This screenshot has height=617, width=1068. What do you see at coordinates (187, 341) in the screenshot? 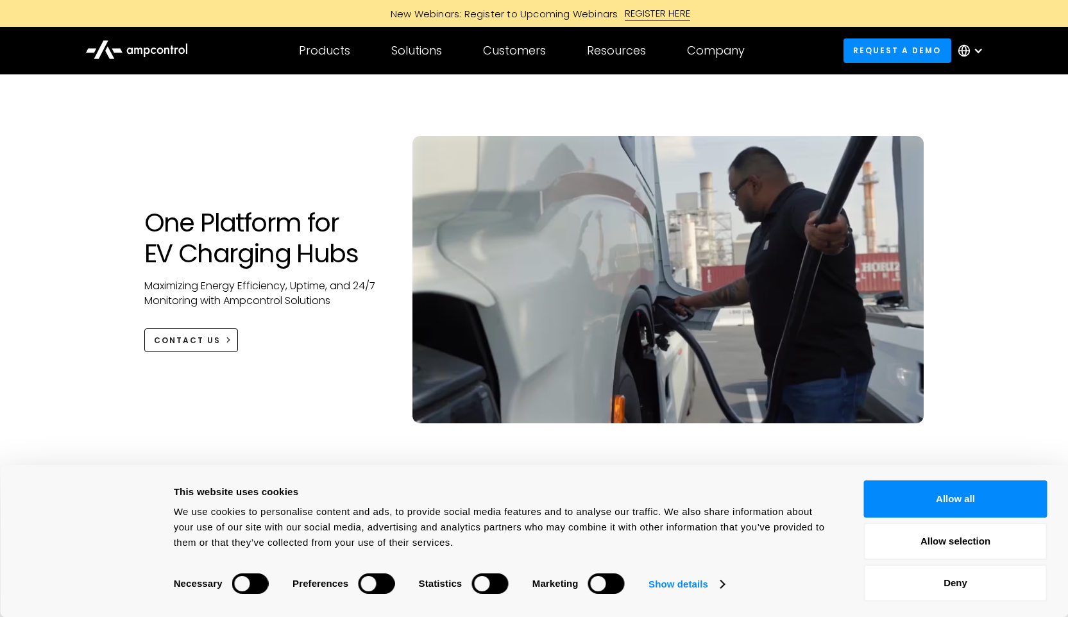
I see `div: CONTACT US` at bounding box center [187, 341].